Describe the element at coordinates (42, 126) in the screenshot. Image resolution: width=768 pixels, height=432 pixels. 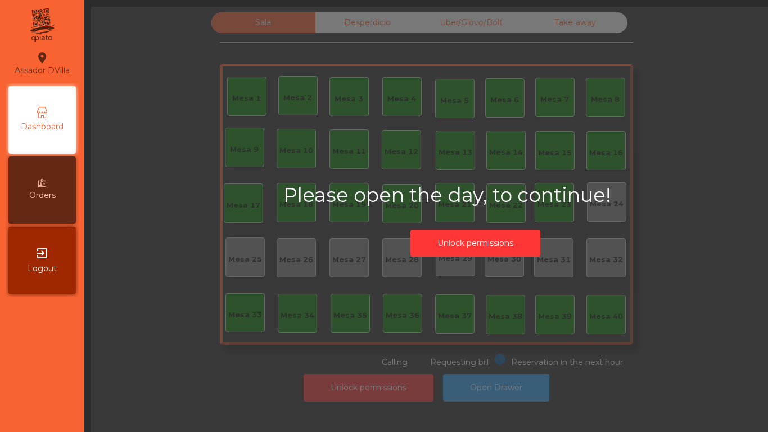
I see `span: Dashboard` at that location.